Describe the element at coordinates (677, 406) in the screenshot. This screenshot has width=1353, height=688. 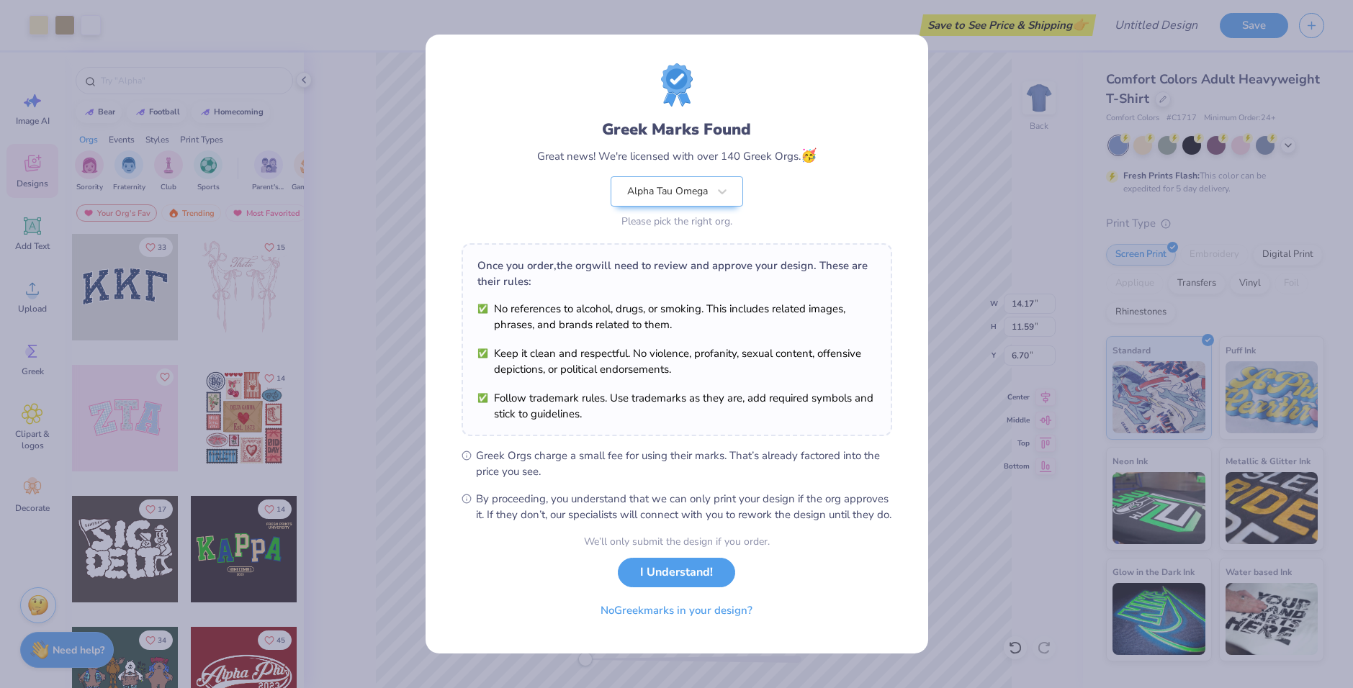
I see `li: Follow trademark rules. Use trademarks as they are, add required symbols and stick to guidelines.` at that location.